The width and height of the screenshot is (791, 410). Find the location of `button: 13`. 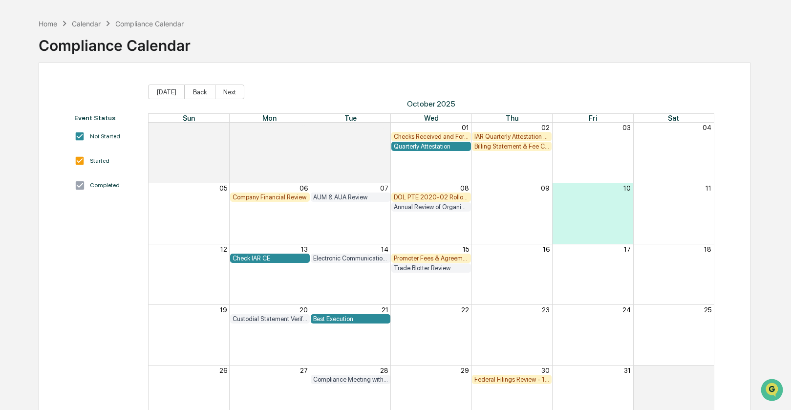

button: 13 is located at coordinates (305, 249).